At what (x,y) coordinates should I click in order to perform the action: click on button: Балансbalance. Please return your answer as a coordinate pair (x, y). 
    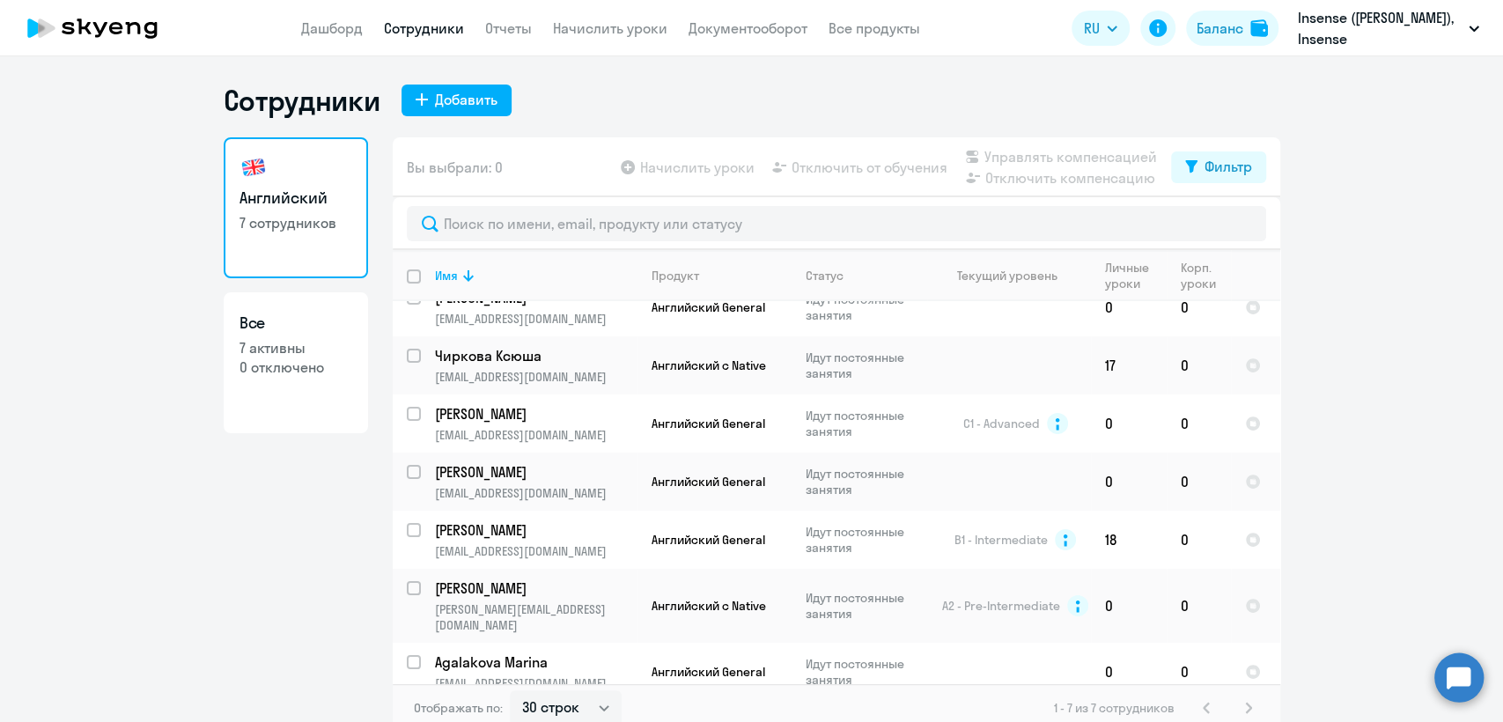
    Looking at the image, I should click on (1232, 28).